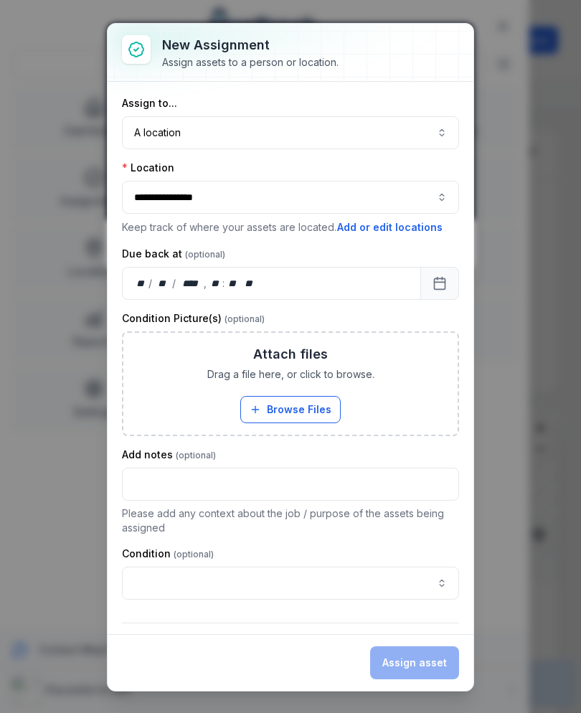 The width and height of the screenshot is (581, 713). What do you see at coordinates (250, 62) in the screenshot?
I see `div: Assign assets to a person or location.` at bounding box center [250, 62].